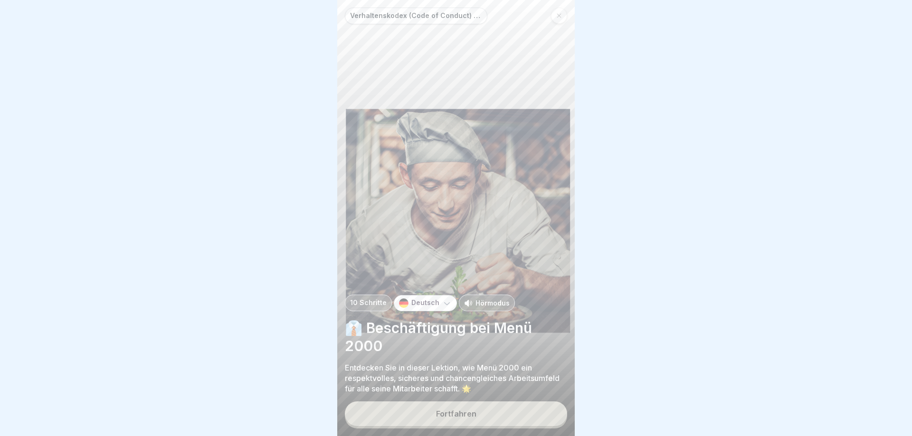  I want to click on div: Fortfahren, so click(456, 414).